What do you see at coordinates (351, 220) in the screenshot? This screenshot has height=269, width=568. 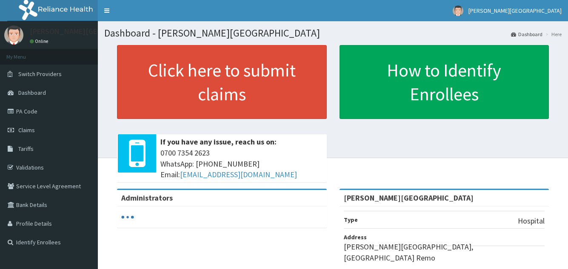 I see `b: Type` at bounding box center [351, 220].